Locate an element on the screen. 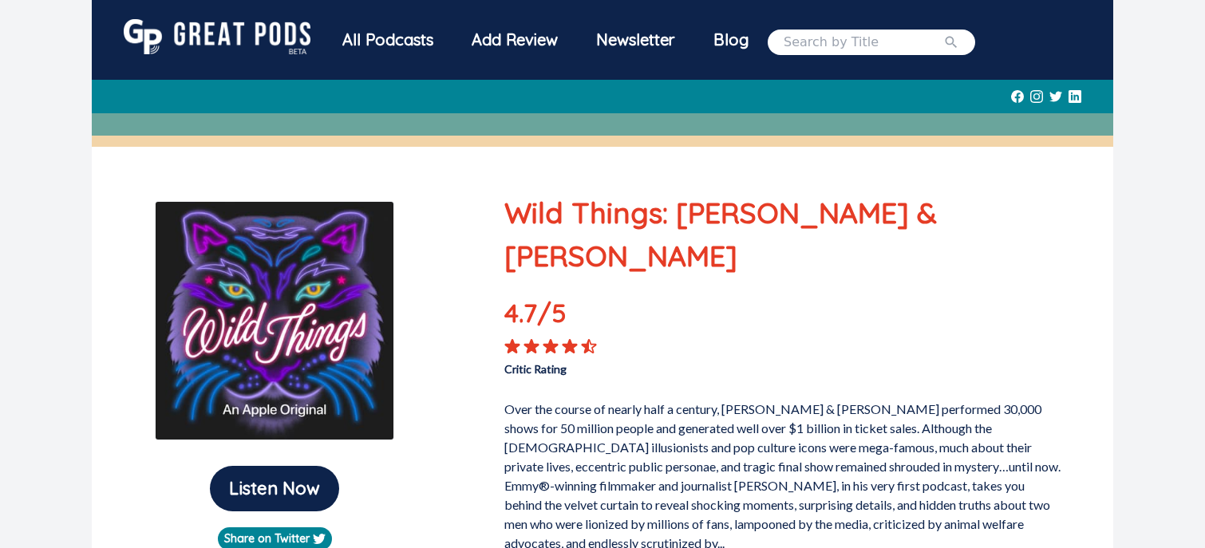 The image size is (1205, 548). a: Add Review is located at coordinates (515, 40).